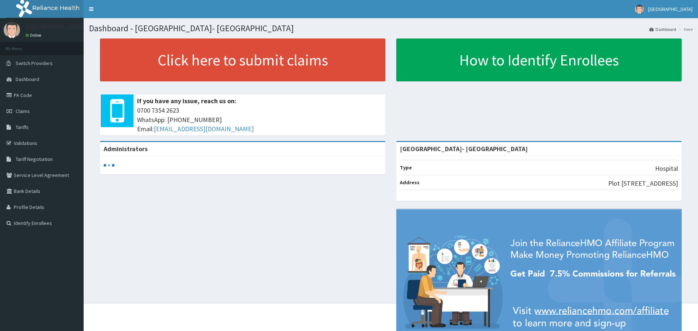 Image resolution: width=698 pixels, height=331 pixels. What do you see at coordinates (34, 63) in the screenshot?
I see `span: Switch Providers` at bounding box center [34, 63].